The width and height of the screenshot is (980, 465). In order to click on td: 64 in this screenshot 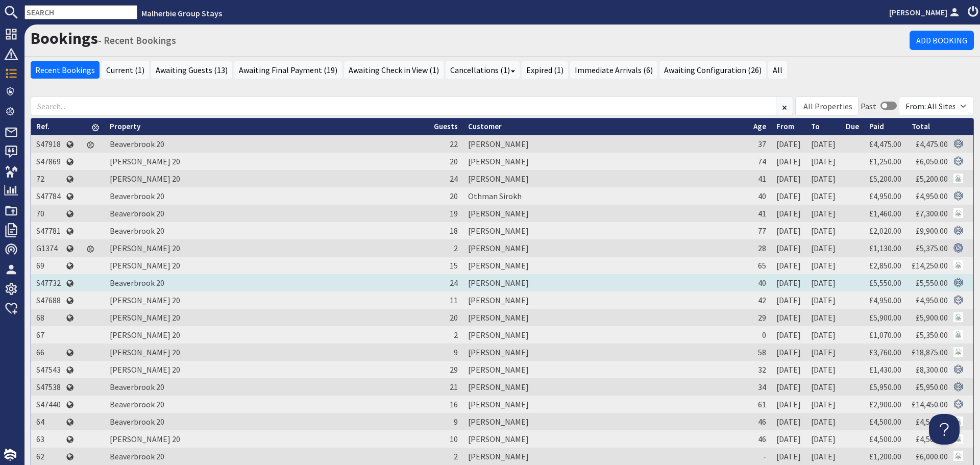, I will do `click(49, 422)`.